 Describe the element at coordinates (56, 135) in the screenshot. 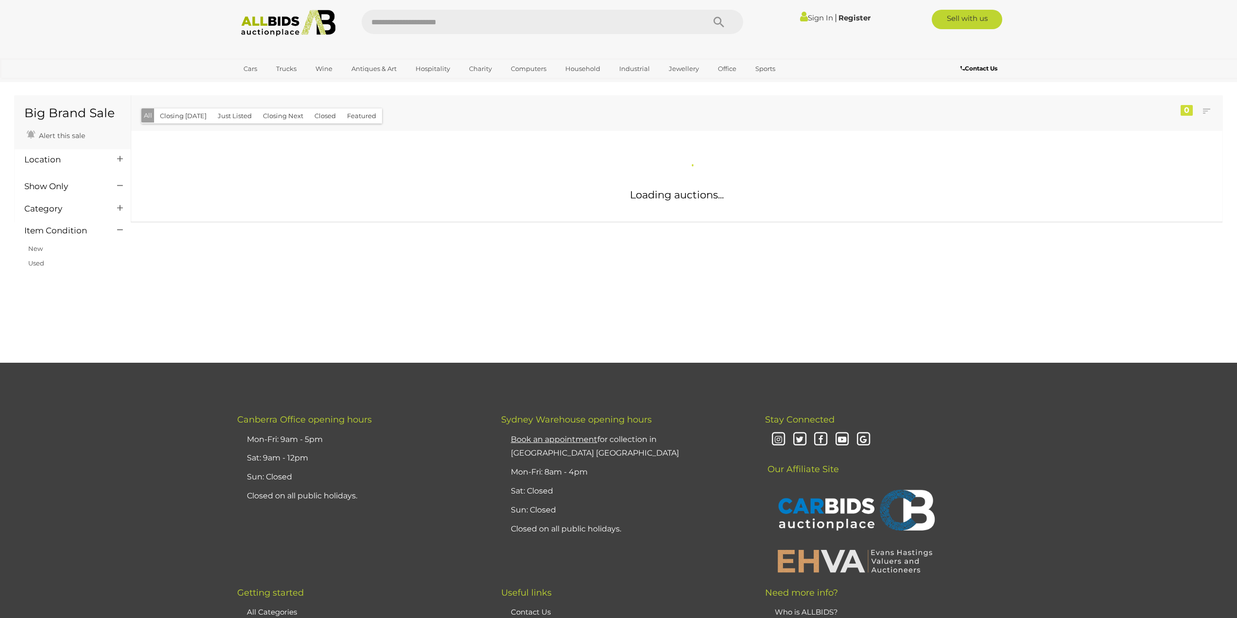

I see `a: Alert this sale` at that location.